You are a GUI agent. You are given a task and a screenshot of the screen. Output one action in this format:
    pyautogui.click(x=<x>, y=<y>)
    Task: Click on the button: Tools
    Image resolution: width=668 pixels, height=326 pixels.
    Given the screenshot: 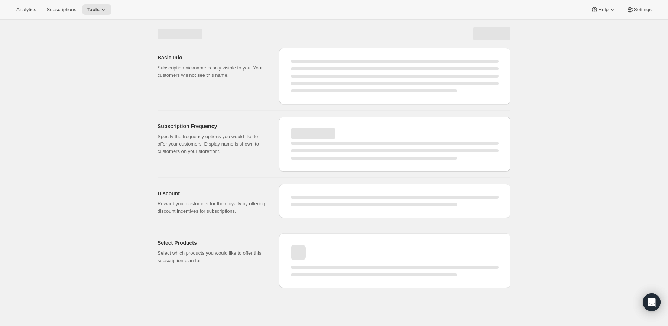 What is the action you would take?
    pyautogui.click(x=97, y=10)
    